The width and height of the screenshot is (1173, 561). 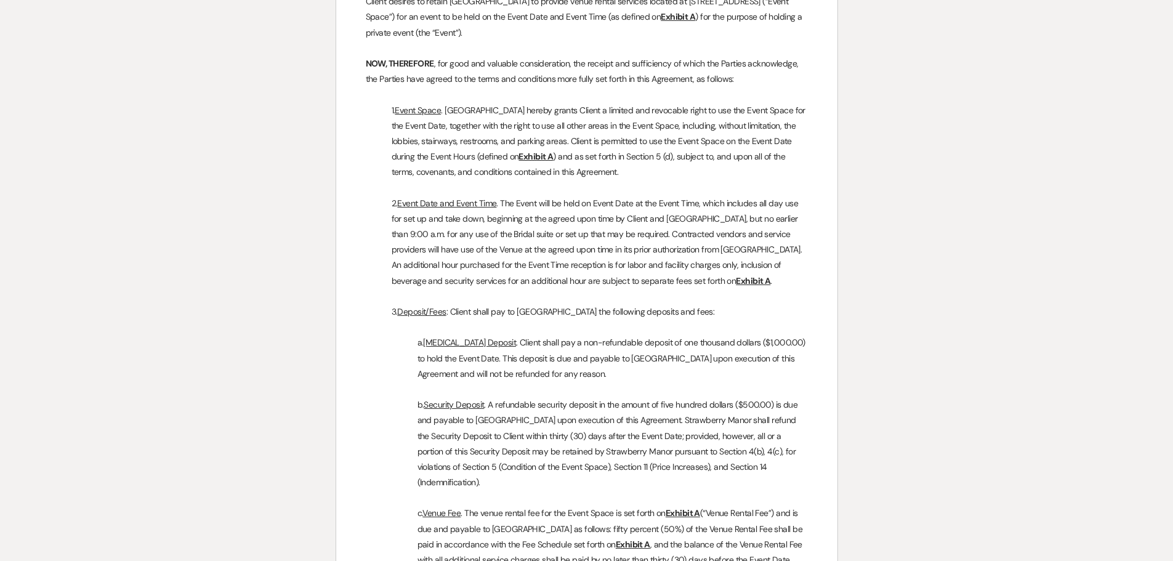 What do you see at coordinates (587, 242) in the screenshot?
I see `p: 2. . The Event will be held on Event Date at the Event Time, which includes all day use for set u...` at bounding box center [587, 242].